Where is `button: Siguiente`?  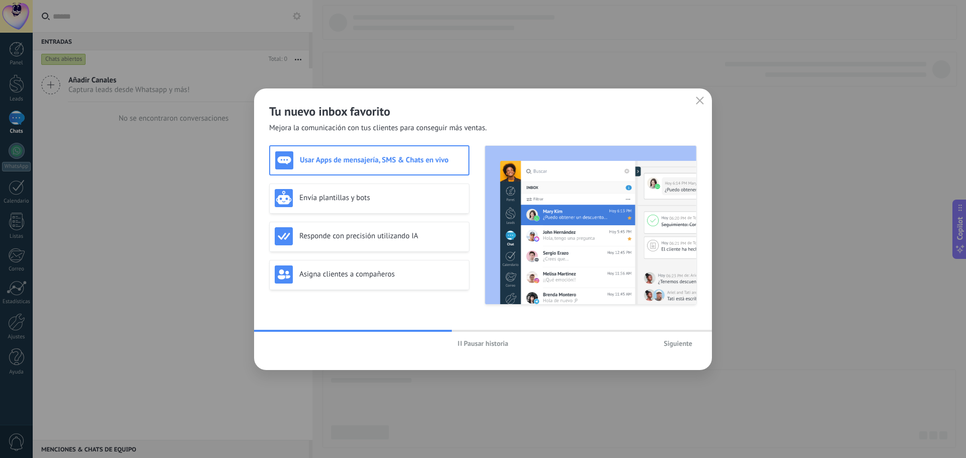 button: Siguiente is located at coordinates (678, 344).